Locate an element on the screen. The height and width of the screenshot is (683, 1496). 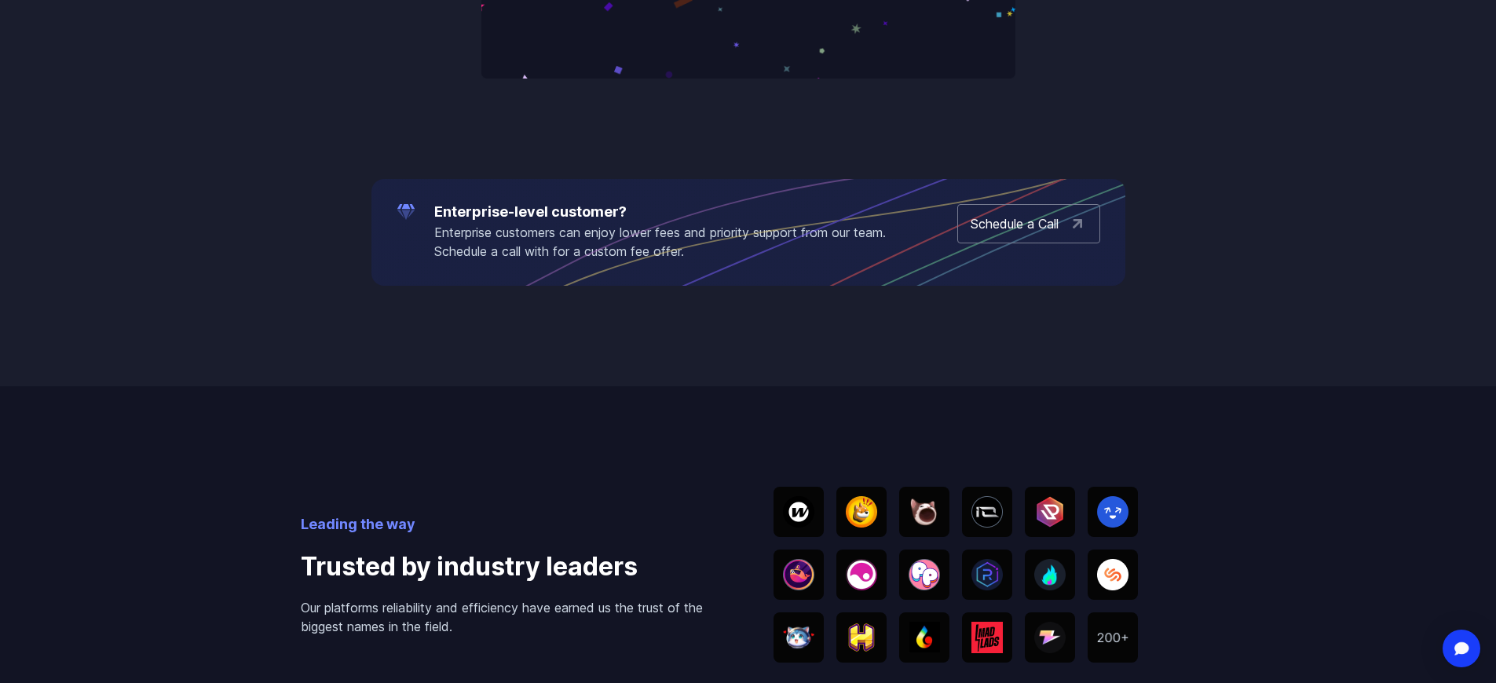
img: MadLads is located at coordinates (987, 638).